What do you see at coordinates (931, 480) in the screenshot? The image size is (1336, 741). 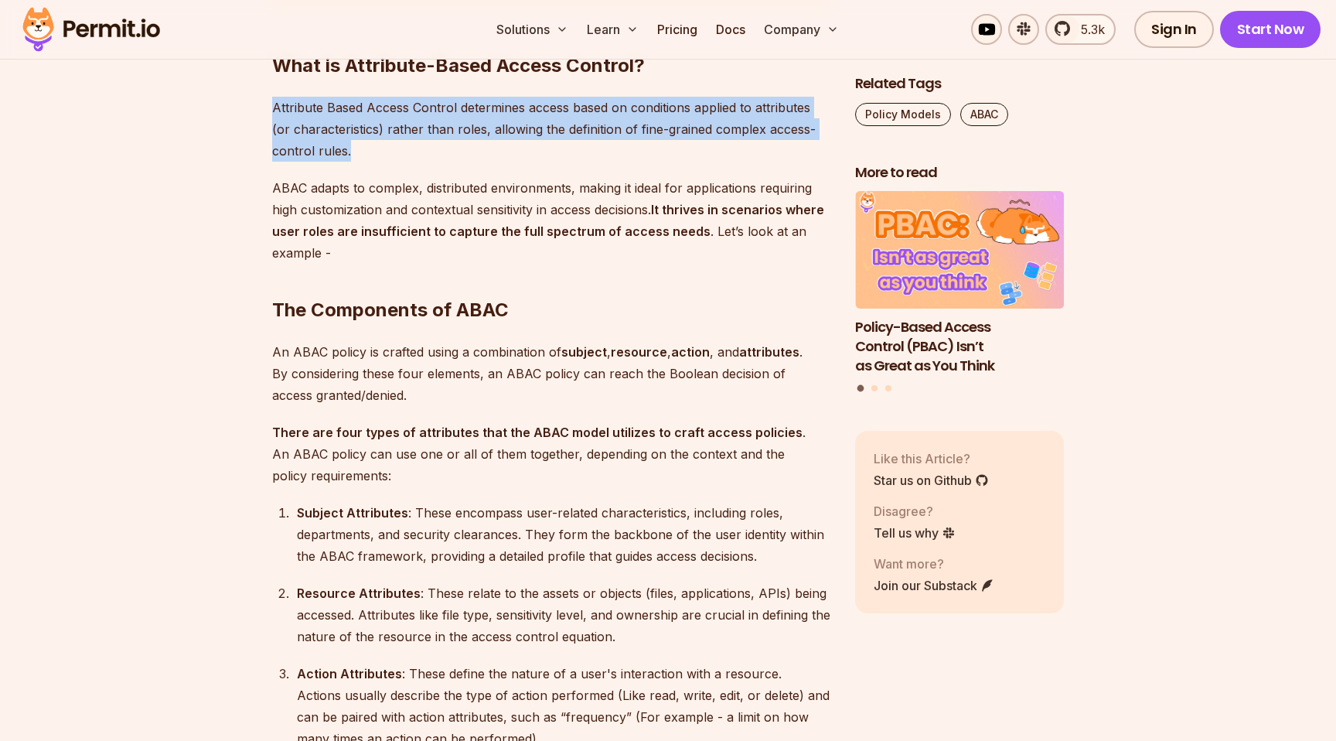 I see `a: Star us on Github` at bounding box center [931, 480].